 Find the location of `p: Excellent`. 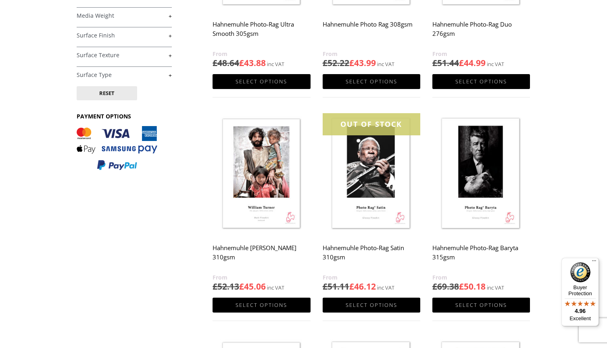

p: Excellent is located at coordinates (580, 319).